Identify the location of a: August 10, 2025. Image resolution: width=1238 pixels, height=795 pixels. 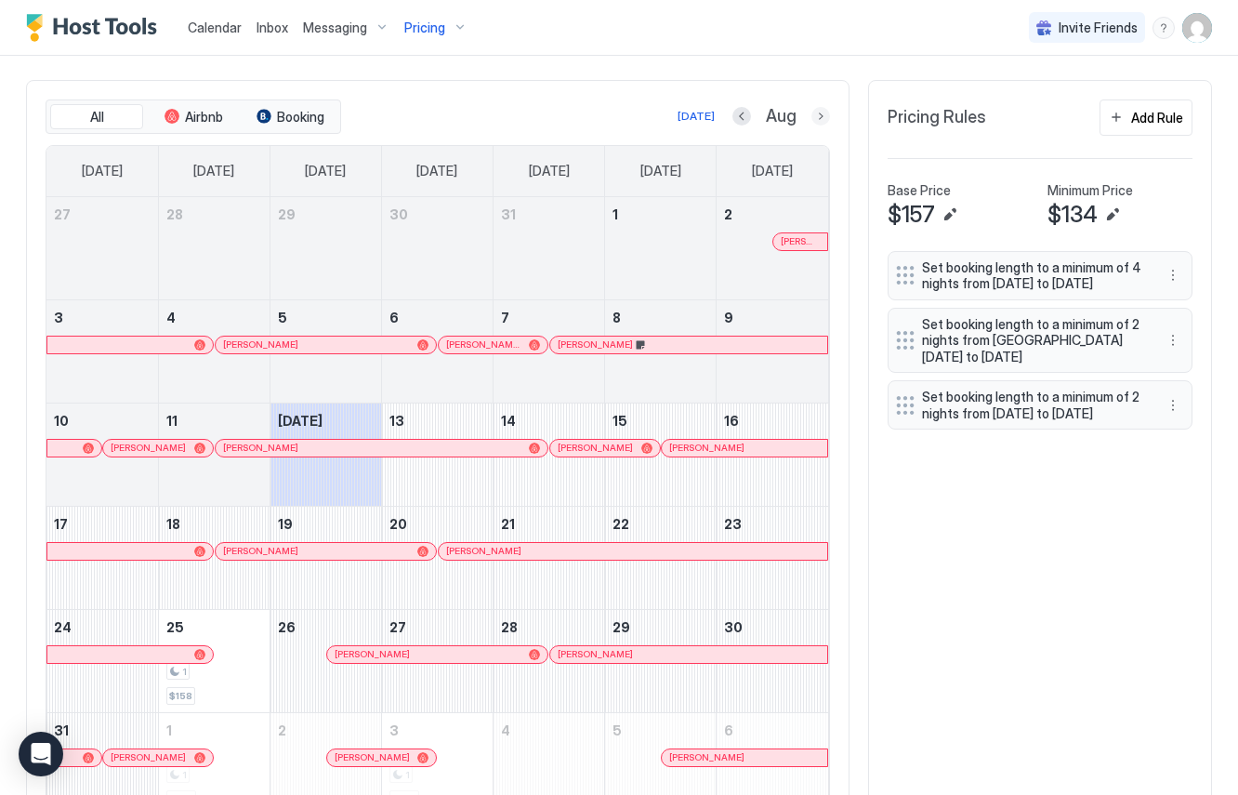
(102, 420).